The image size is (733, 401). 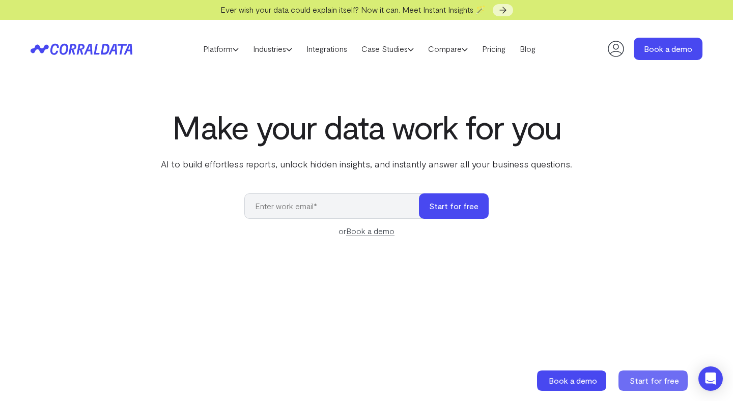 I want to click on span: Ever wish your data could explain itself? Now it can. Meet Instant Insights 🪄, so click(x=353, y=9).